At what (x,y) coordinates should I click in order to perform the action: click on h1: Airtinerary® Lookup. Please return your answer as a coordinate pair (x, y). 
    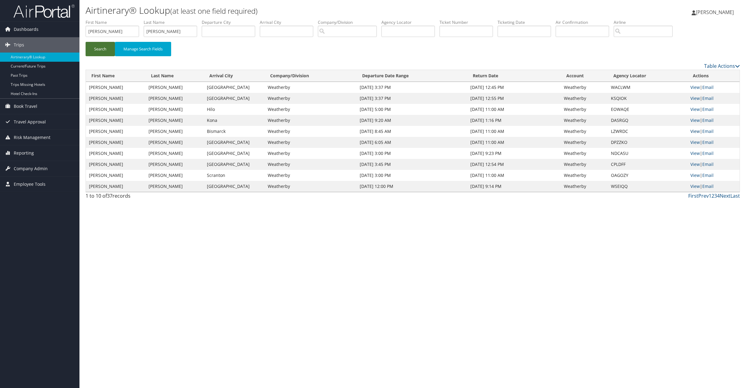
    Looking at the image, I should click on (303, 10).